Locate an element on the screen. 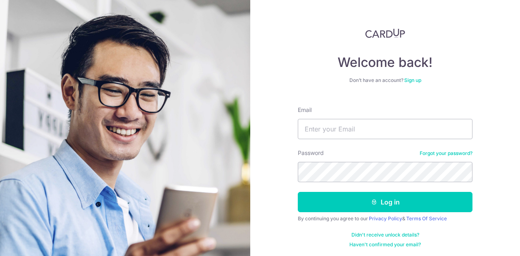 The height and width of the screenshot is (256, 520). img: CardUp Logo is located at coordinates (385, 33).